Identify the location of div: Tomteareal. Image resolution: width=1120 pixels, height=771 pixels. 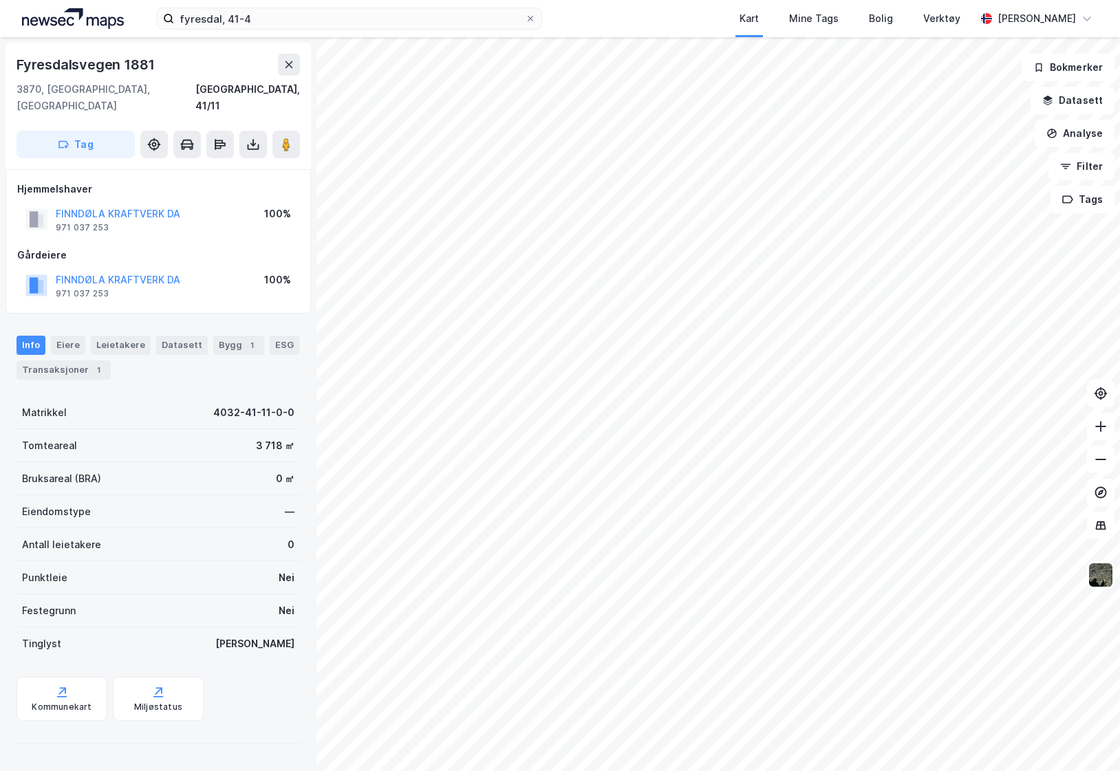
(50, 446).